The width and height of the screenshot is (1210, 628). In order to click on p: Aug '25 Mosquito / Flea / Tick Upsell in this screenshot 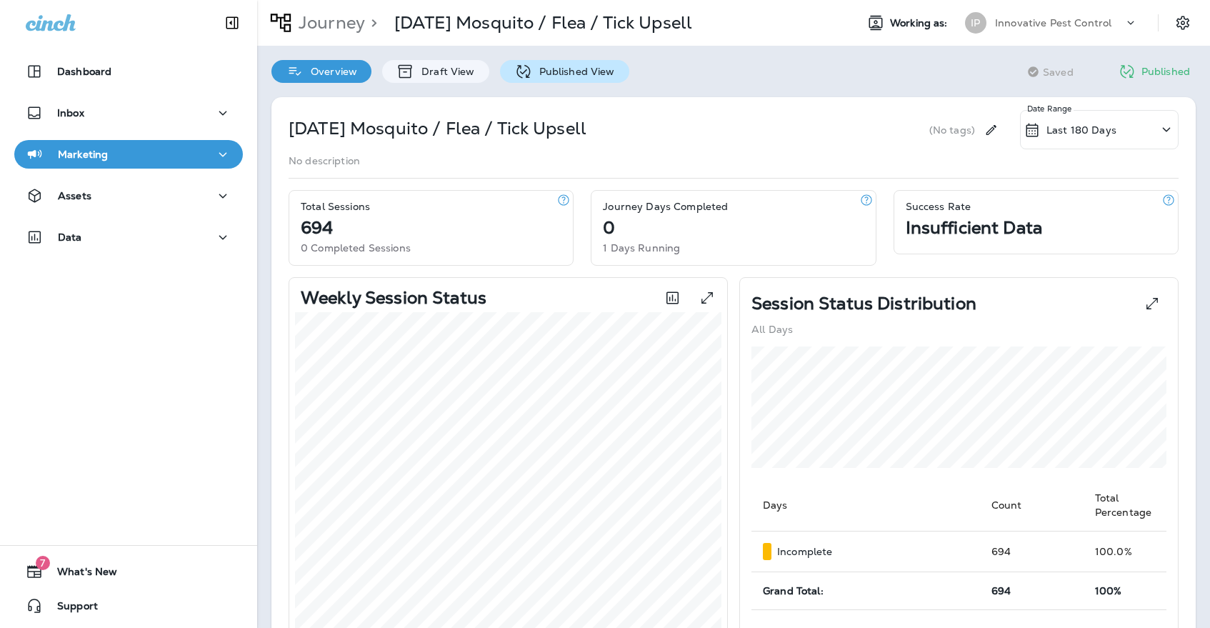, I will do `click(437, 129)`.